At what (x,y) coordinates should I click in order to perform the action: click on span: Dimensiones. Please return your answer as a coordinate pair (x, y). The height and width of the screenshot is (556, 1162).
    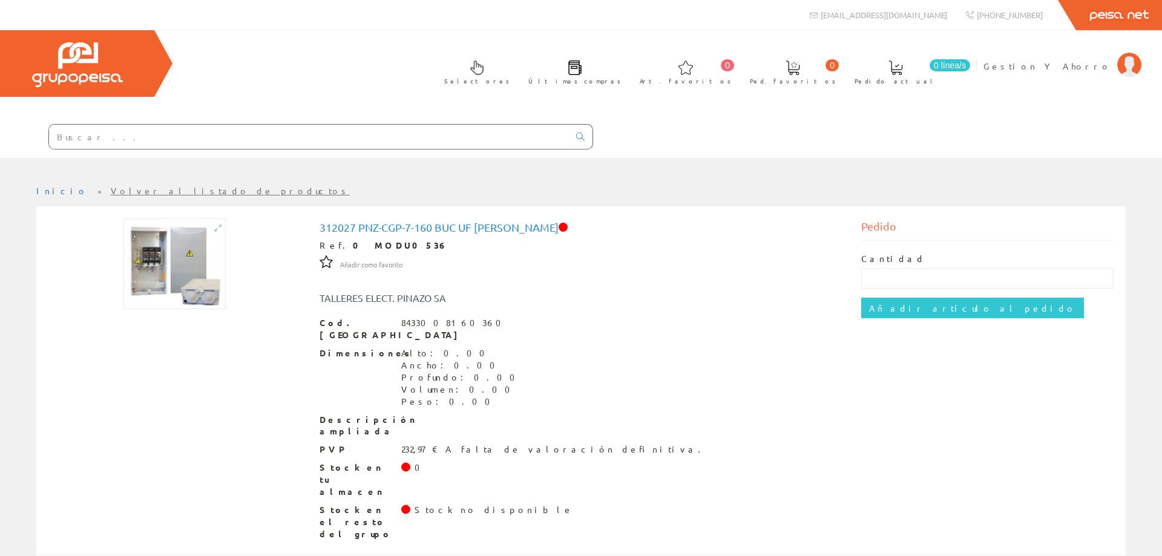
    Looking at the image, I should click on (356, 354).